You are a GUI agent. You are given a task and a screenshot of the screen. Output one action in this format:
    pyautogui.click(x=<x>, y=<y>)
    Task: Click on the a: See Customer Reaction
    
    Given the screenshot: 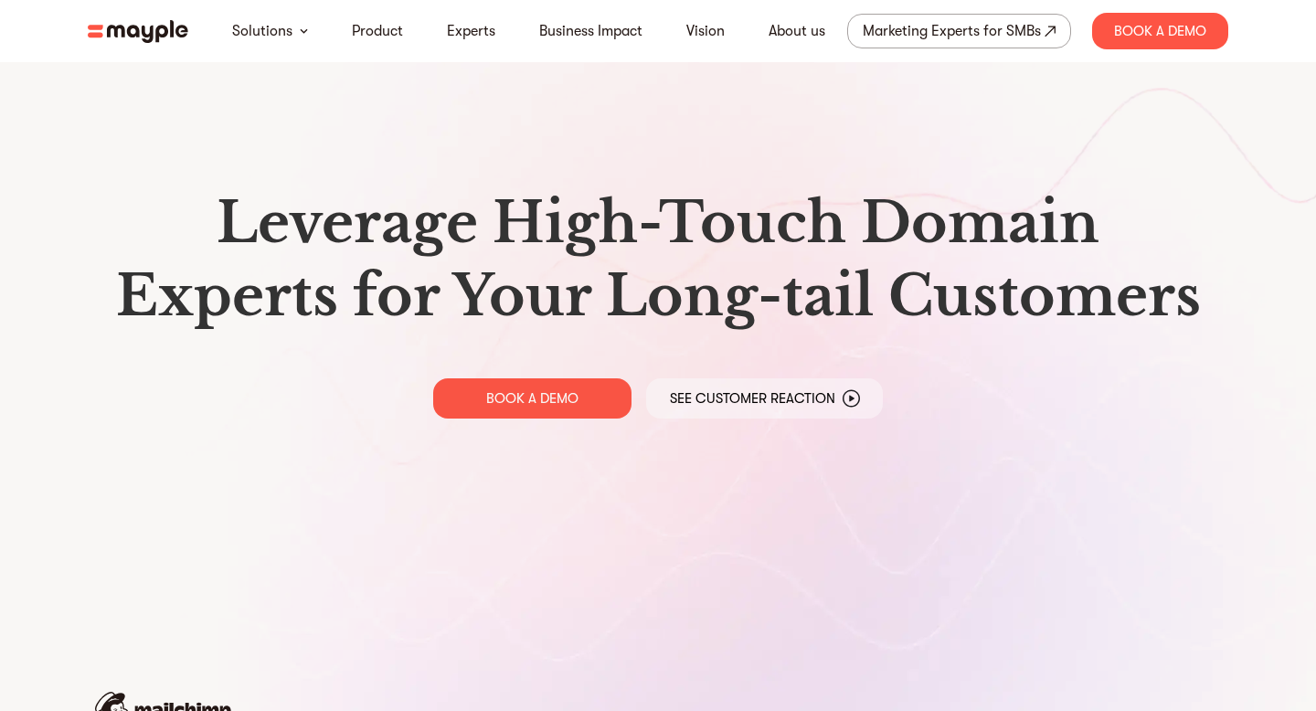 What is the action you would take?
    pyautogui.click(x=764, y=398)
    